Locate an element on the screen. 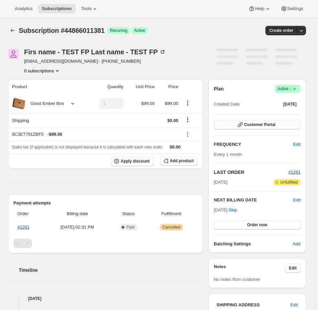 The height and width of the screenshot is (310, 318). div: Good Ember Box is located at coordinates (45, 103).